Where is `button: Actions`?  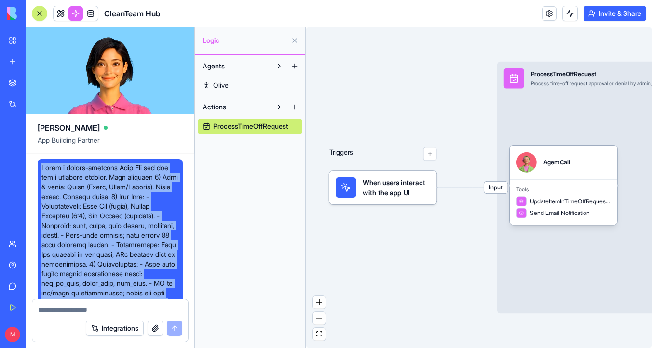
button: Actions is located at coordinates (235, 107).